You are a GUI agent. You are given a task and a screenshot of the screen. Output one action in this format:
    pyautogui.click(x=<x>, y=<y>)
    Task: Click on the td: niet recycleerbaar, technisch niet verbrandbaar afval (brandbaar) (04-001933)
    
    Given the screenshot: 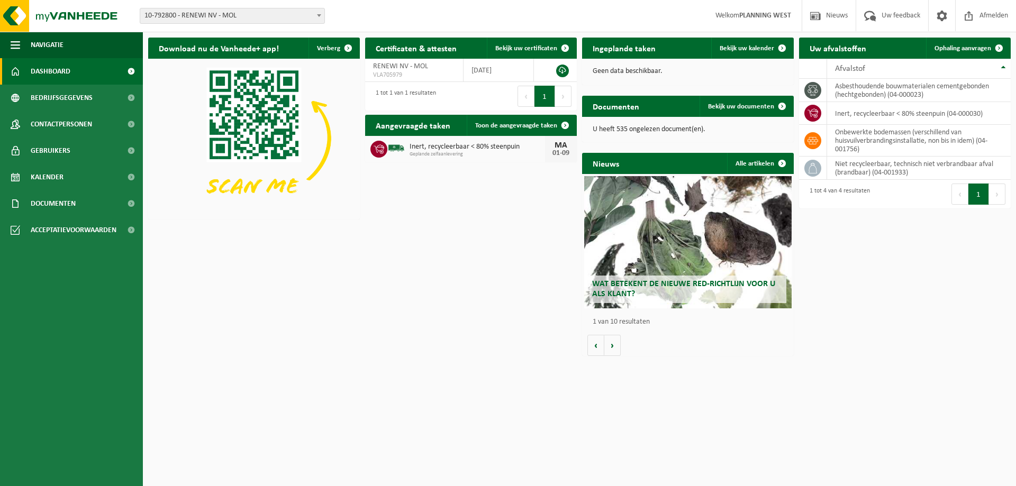 What is the action you would take?
    pyautogui.click(x=918, y=168)
    